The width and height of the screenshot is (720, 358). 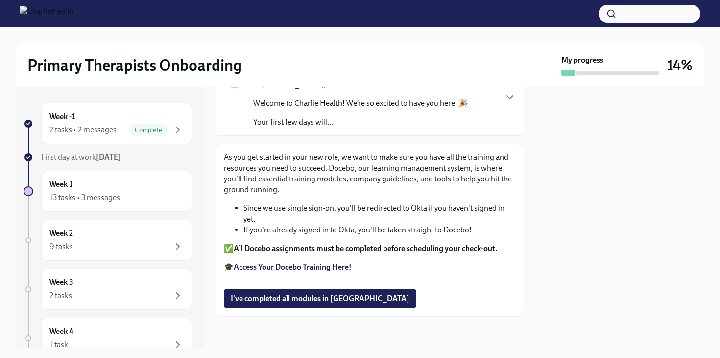 What do you see at coordinates (59, 344) in the screenshot?
I see `div: 1 task` at bounding box center [59, 344].